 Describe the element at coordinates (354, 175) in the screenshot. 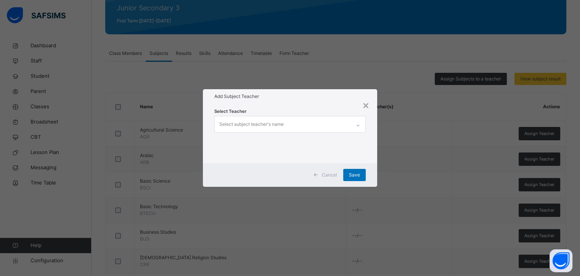

I see `span: Save` at that location.